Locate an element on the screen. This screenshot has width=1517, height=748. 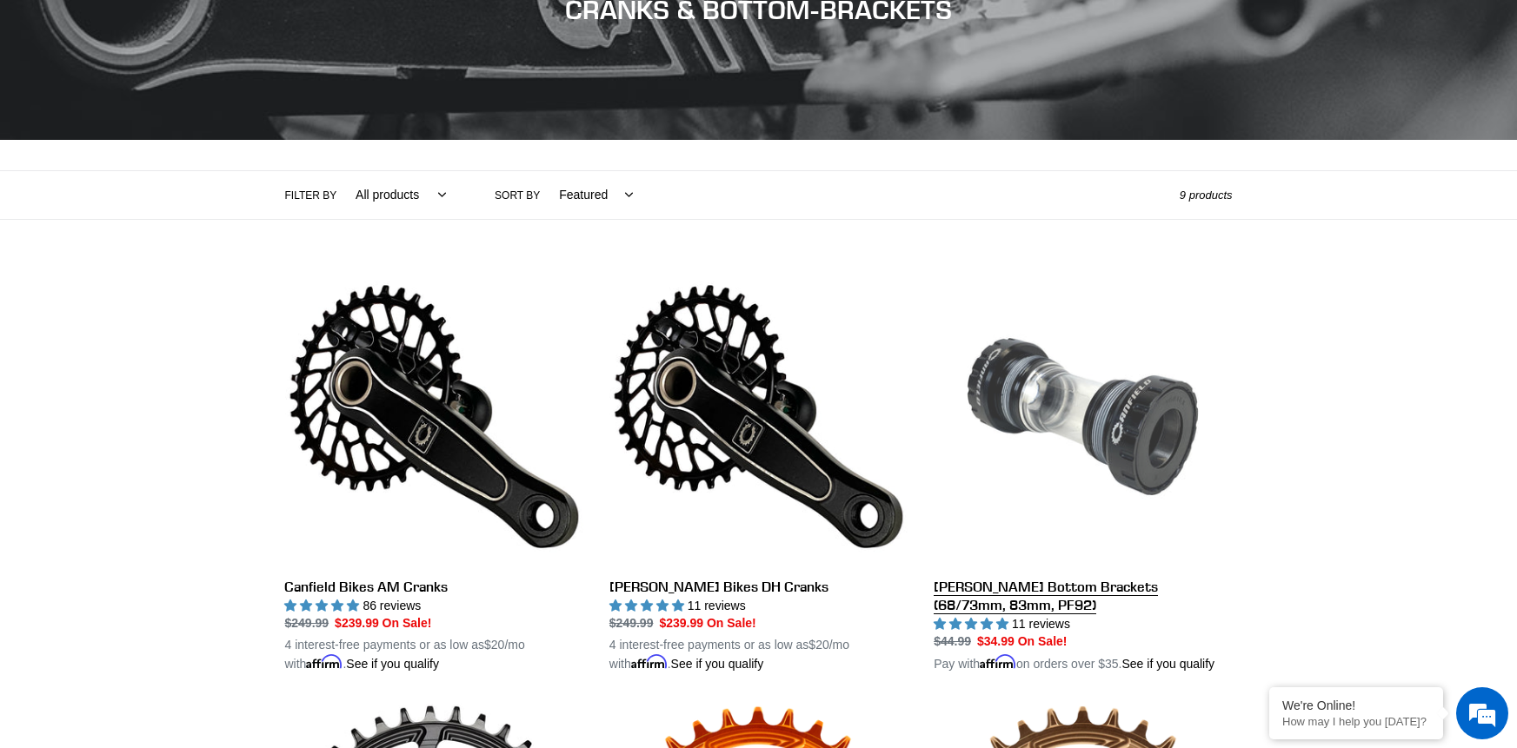
span: We're online! is located at coordinates (170, 307).